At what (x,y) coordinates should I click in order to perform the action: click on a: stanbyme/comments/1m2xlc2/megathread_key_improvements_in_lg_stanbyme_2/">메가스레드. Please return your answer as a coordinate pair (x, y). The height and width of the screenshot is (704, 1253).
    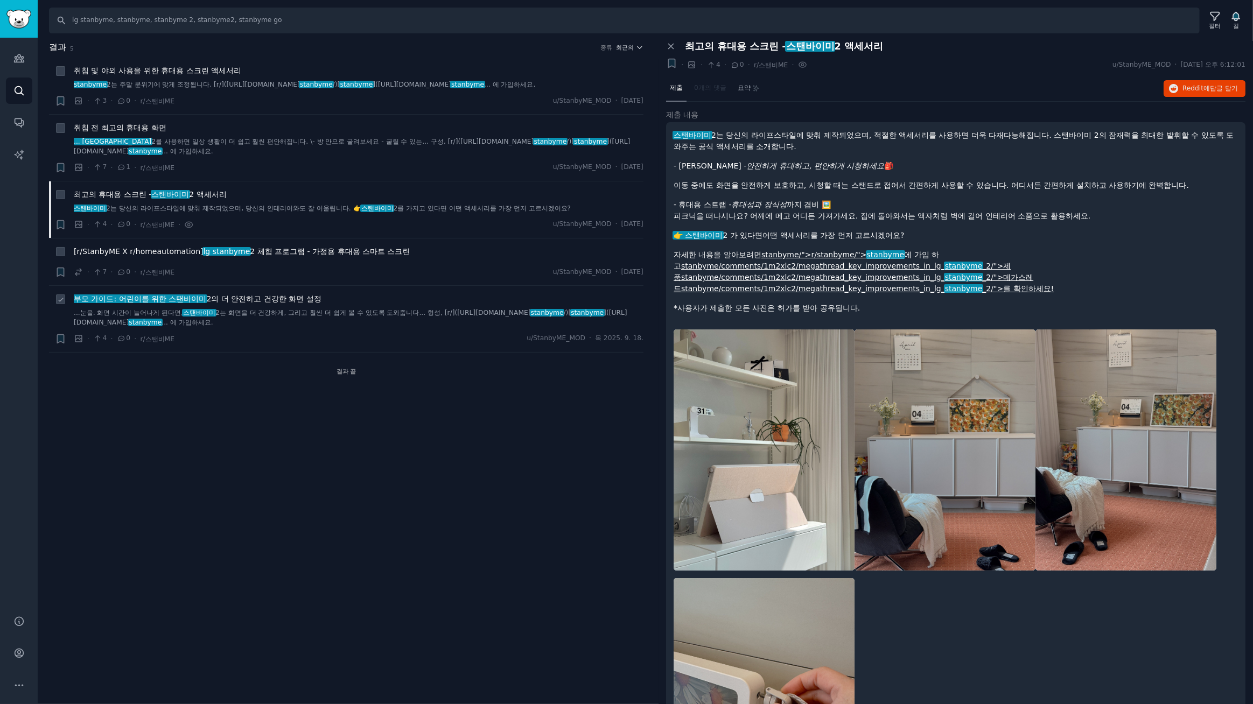
    Looking at the image, I should click on (853, 283).